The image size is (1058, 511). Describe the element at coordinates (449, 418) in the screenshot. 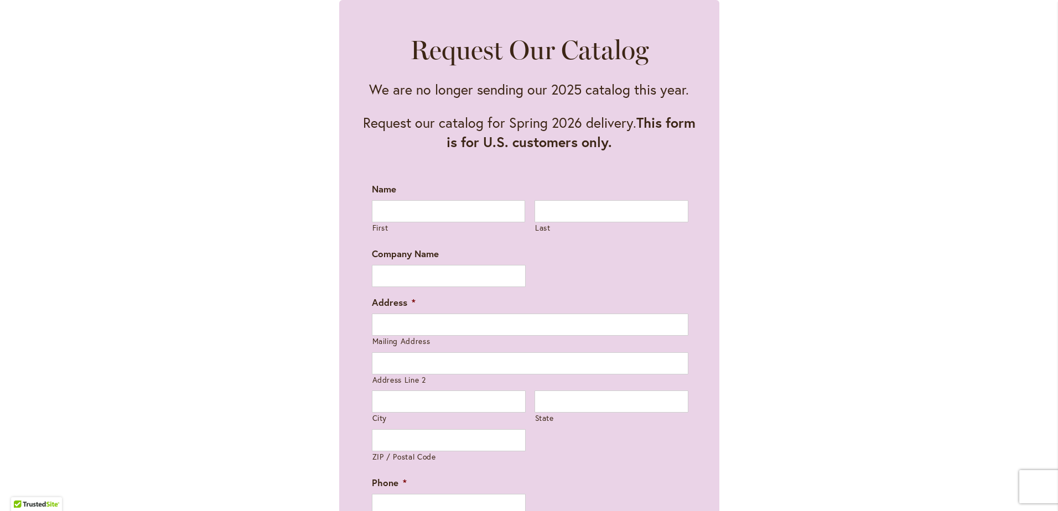

I see `label: City` at that location.